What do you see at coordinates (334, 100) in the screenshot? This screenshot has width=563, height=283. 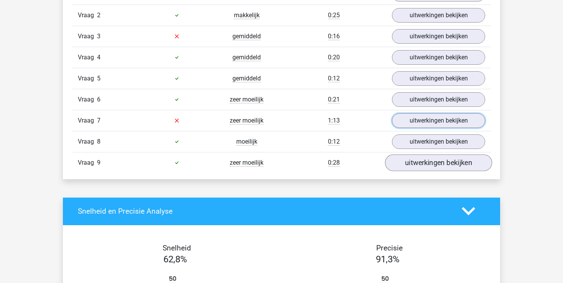 I see `span: 0:21` at bounding box center [334, 100].